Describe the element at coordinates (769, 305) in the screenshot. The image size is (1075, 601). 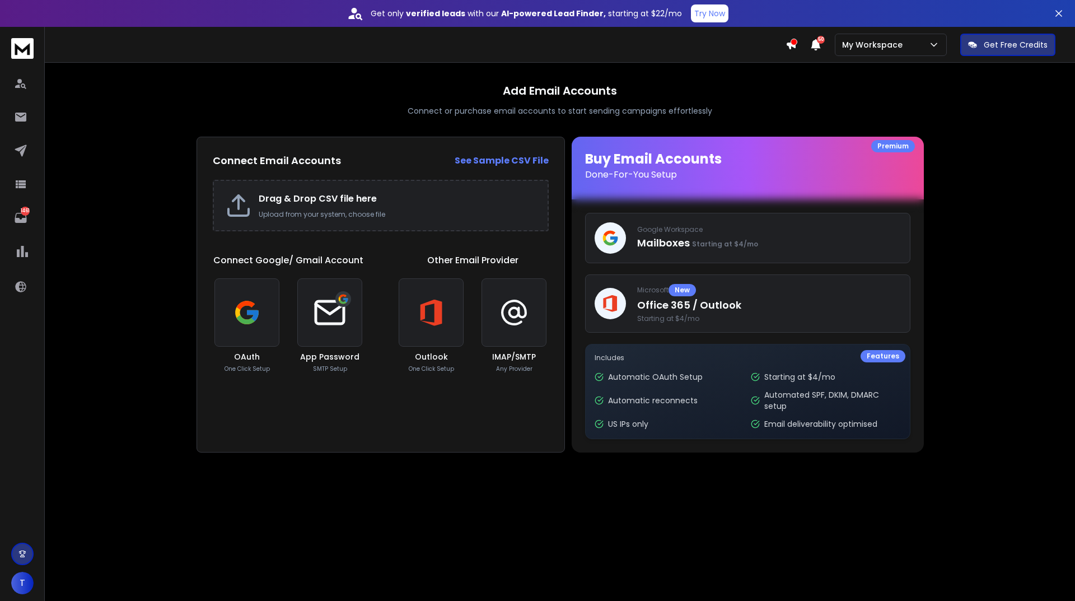
I see `p: Office 365 / Outlook` at that location.